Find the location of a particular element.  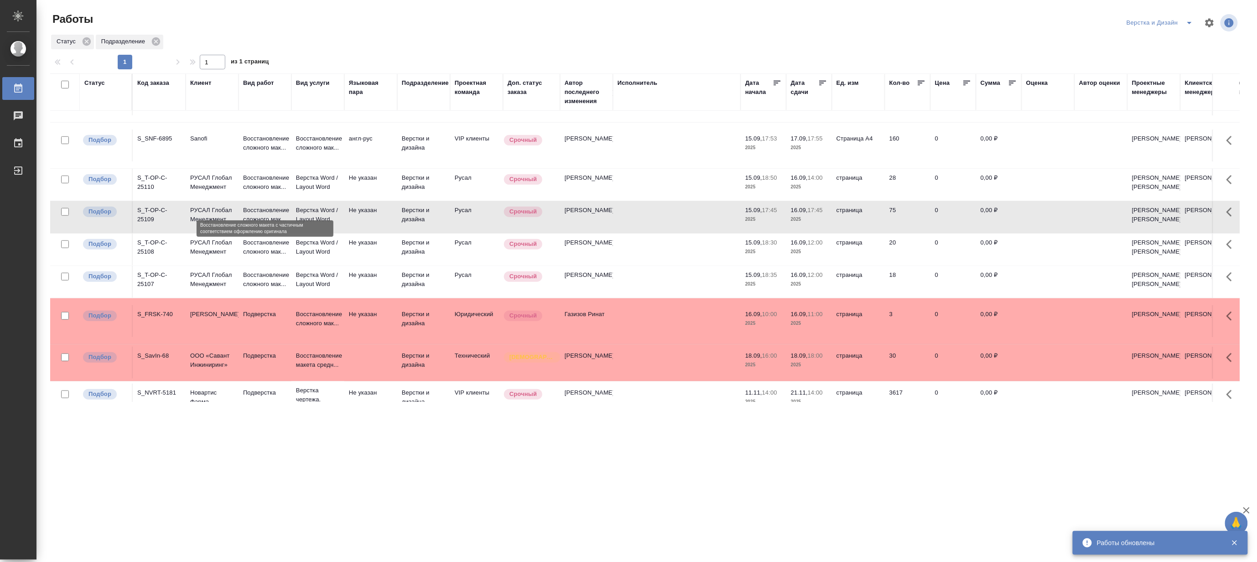

p: 18:35 is located at coordinates (770, 275).